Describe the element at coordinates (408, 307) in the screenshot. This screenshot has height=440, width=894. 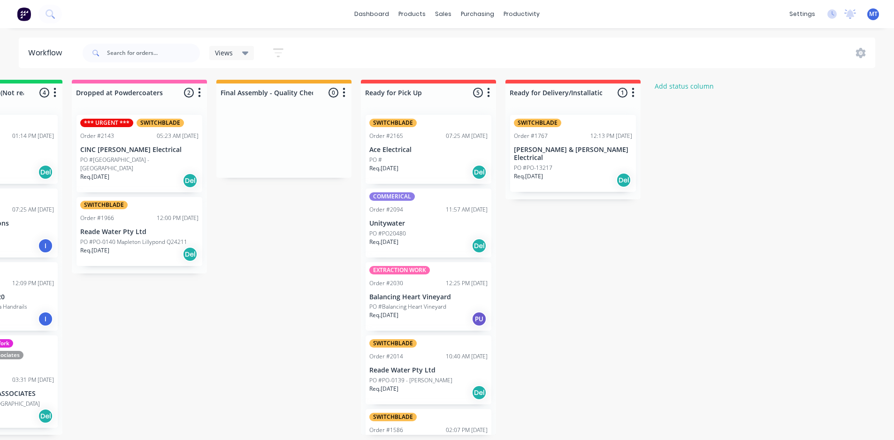
I see `p: PO #Balancing Heart Vineyard` at that location.